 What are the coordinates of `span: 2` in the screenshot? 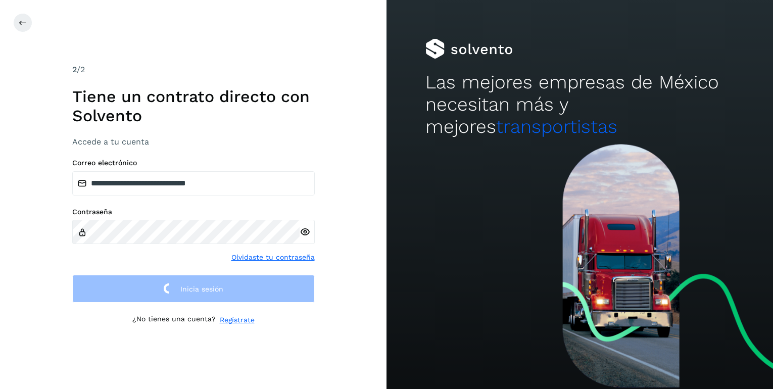 It's located at (74, 69).